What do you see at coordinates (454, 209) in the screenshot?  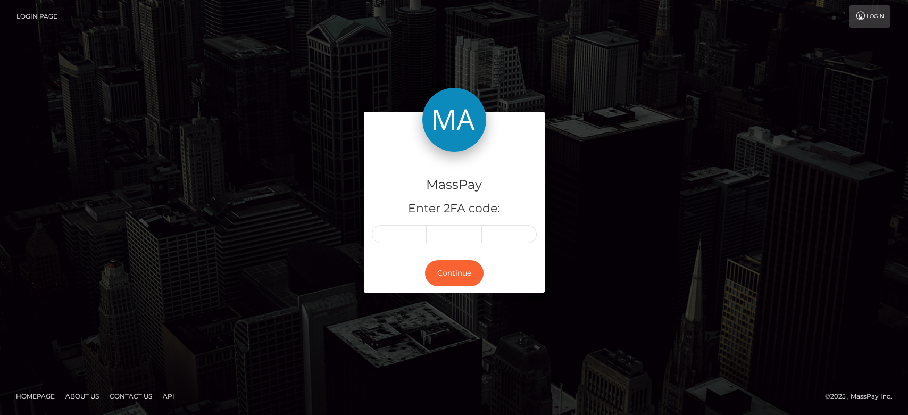 I see `h5: Enter 2FA code:` at bounding box center [454, 209].